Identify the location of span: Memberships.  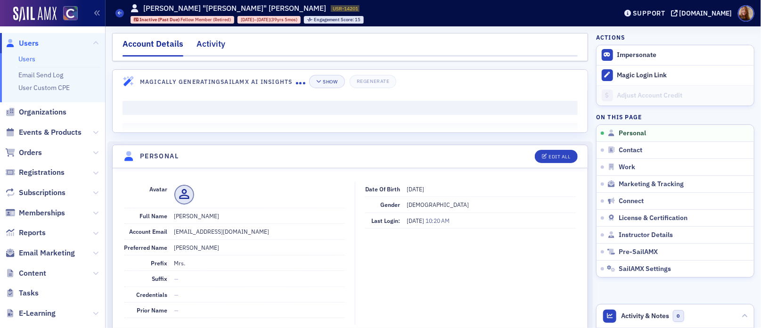
(42, 213).